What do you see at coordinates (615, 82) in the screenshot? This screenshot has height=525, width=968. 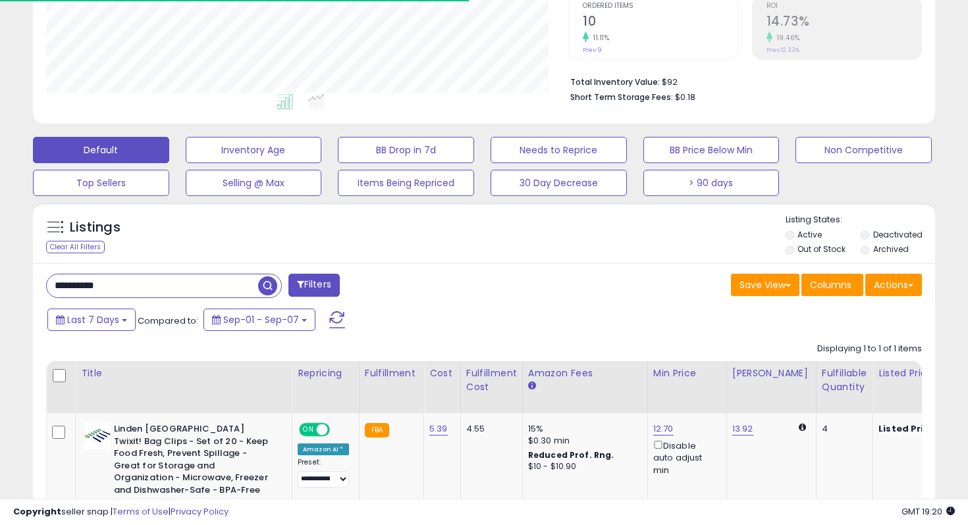 I see `b: Total Inventory Value:` at bounding box center [615, 82].